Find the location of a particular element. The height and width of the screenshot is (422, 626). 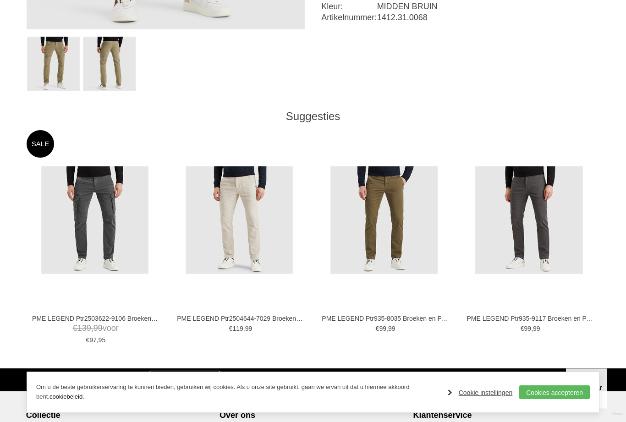

a: Facebook is located at coordinates (565, 380).